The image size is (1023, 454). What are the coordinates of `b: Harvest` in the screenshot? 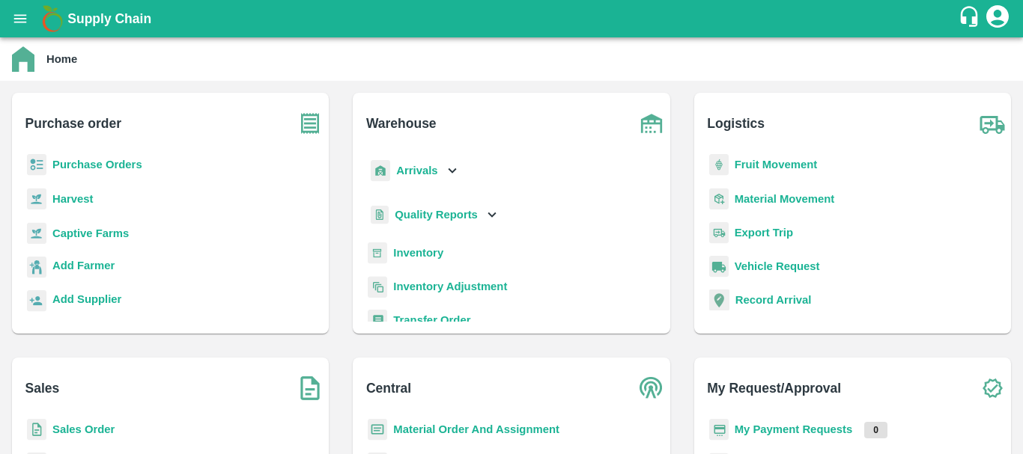 It's located at (73, 199).